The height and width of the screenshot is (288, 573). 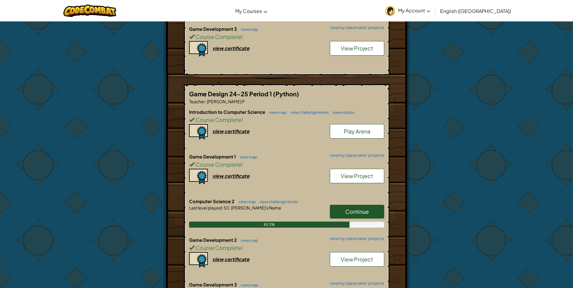 What do you see at coordinates (206, 208) in the screenshot?
I see `span: Last level played` at bounding box center [206, 208].